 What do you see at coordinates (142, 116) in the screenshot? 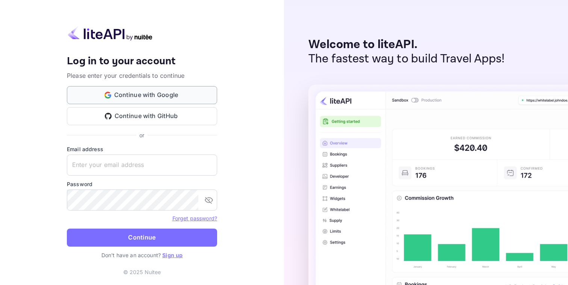
I see `button: Continue with GitHub` at bounding box center [142, 116].